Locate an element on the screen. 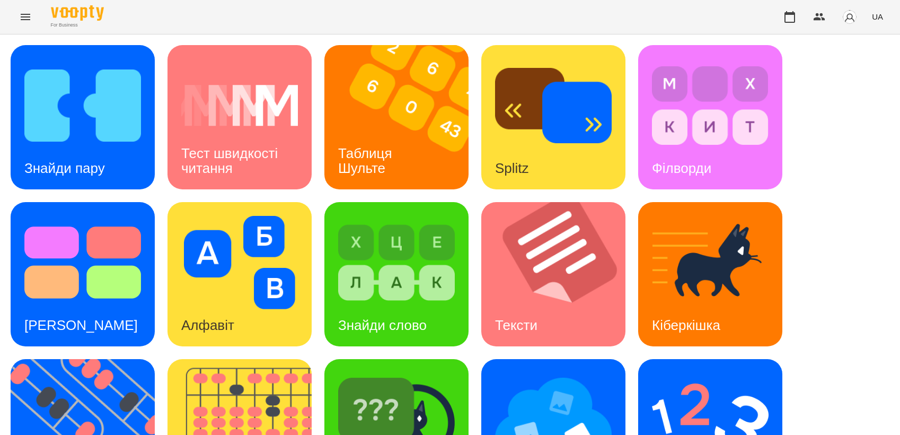  a: ТекстиТексти is located at coordinates (553, 274).